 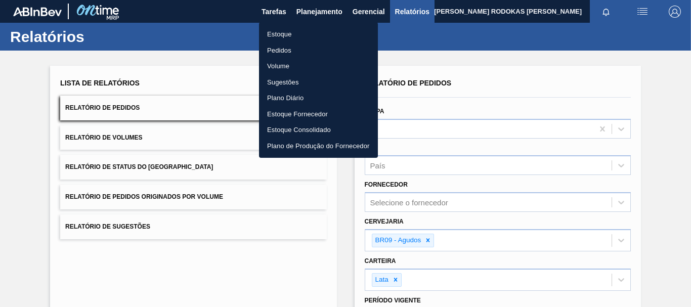 What do you see at coordinates (318, 51) in the screenshot?
I see `a: Pedidos` at bounding box center [318, 51].